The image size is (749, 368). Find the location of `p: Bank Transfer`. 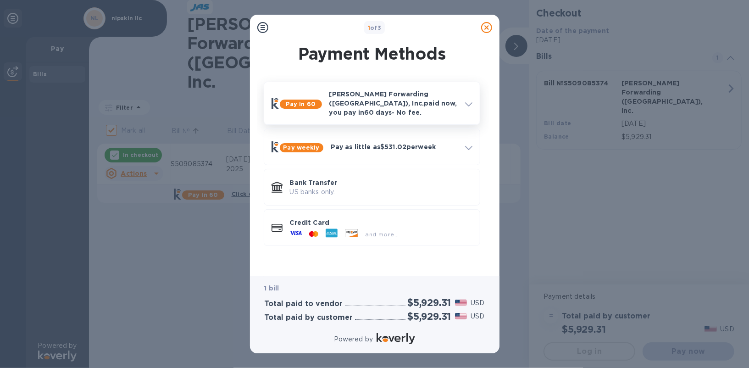

p: Bank Transfer is located at coordinates (381, 182).